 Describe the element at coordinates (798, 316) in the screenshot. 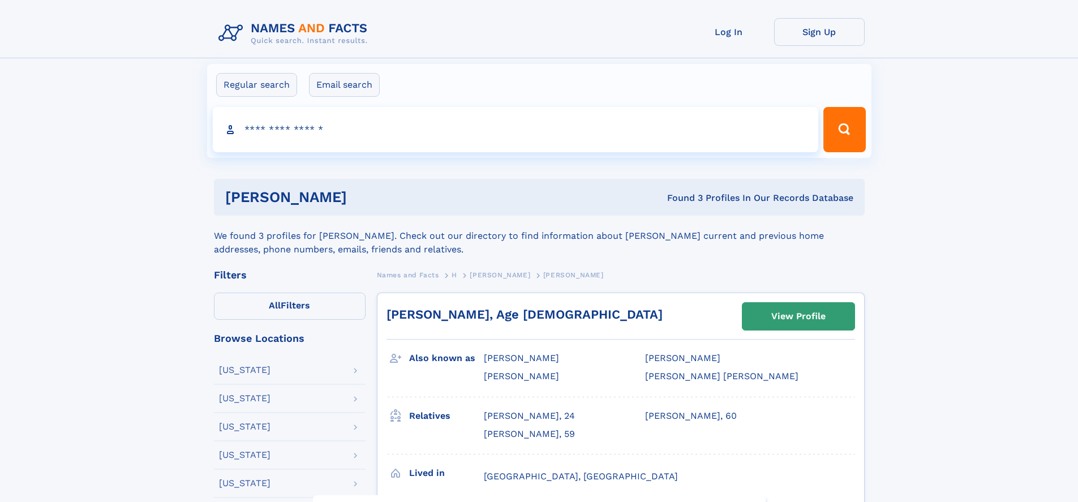

I see `div: View Profile` at that location.